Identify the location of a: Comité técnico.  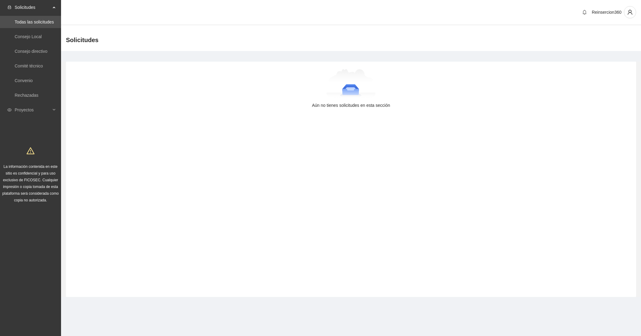
(29, 66).